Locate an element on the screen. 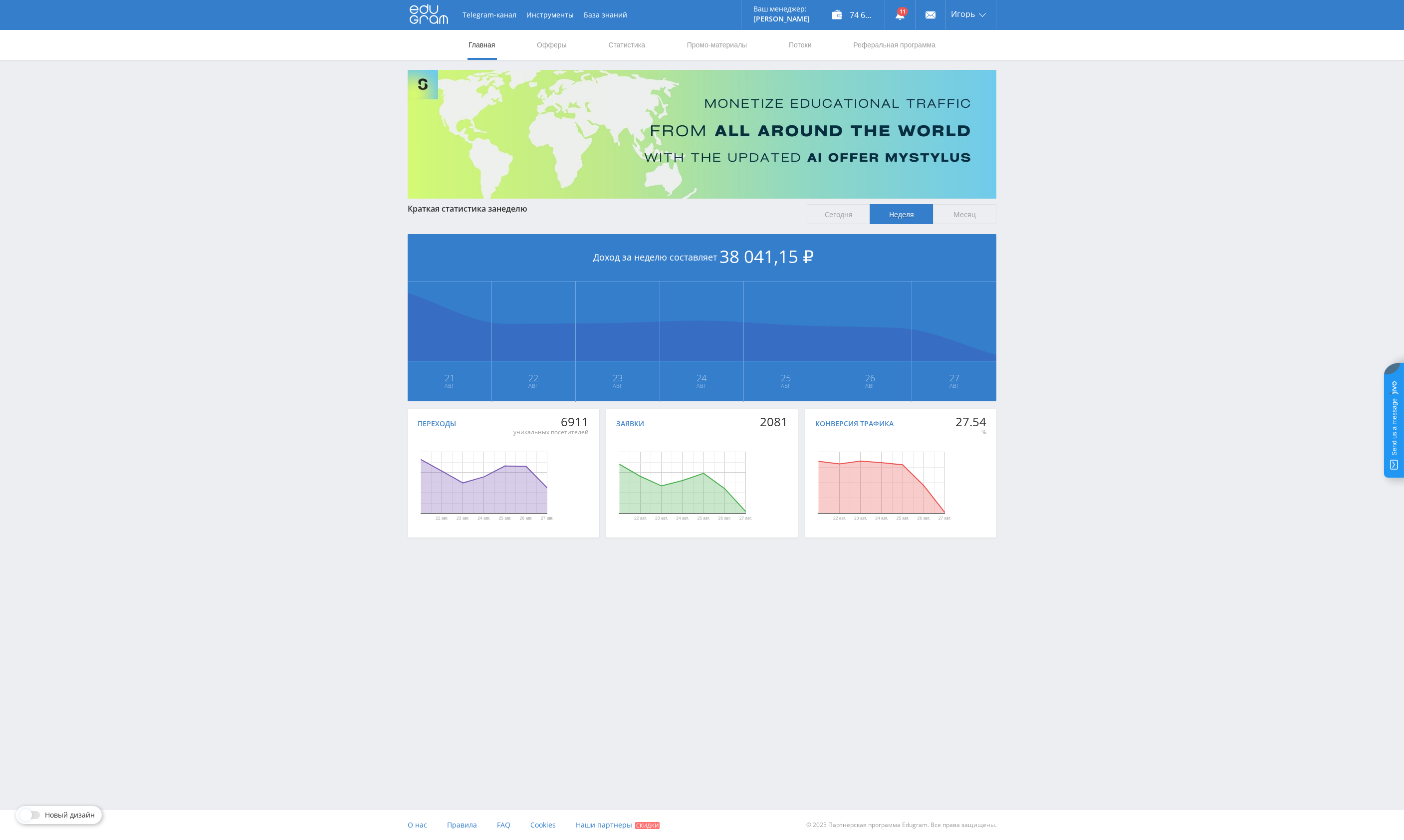  span: Скидки is located at coordinates (648, 825).